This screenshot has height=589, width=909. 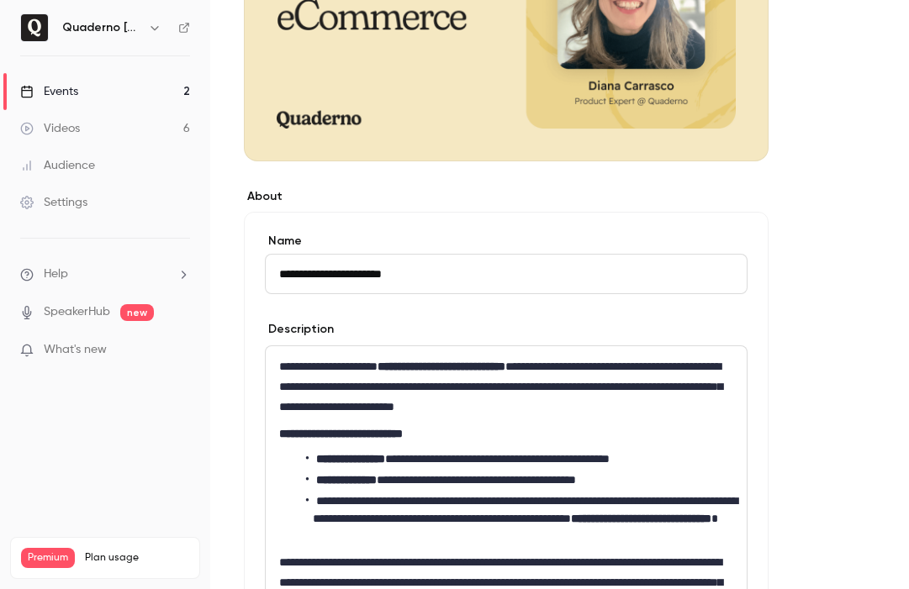 What do you see at coordinates (50, 129) in the screenshot?
I see `div: Videos` at bounding box center [50, 129].